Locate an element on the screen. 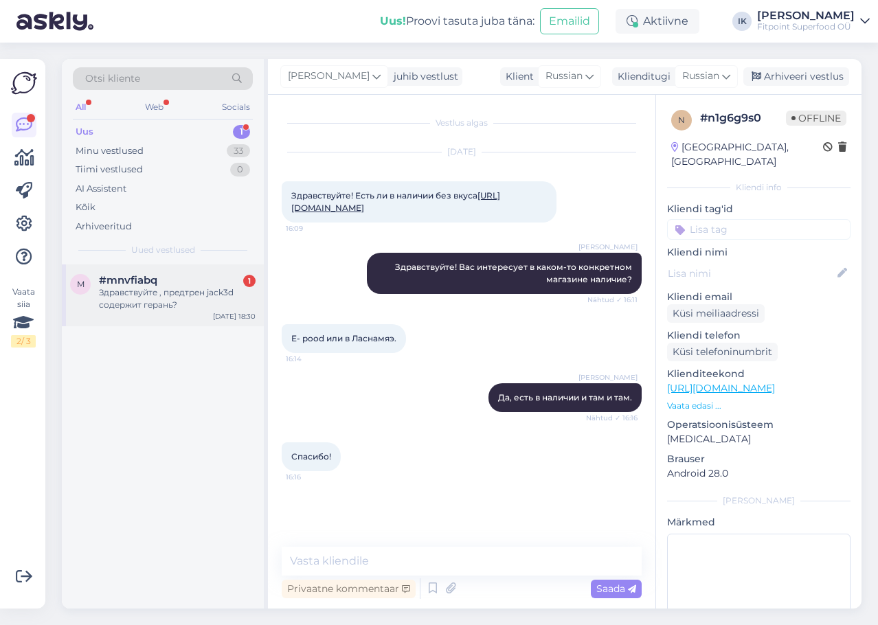 This screenshot has height=625, width=878. p: Kliendi nimi is located at coordinates (758, 252).